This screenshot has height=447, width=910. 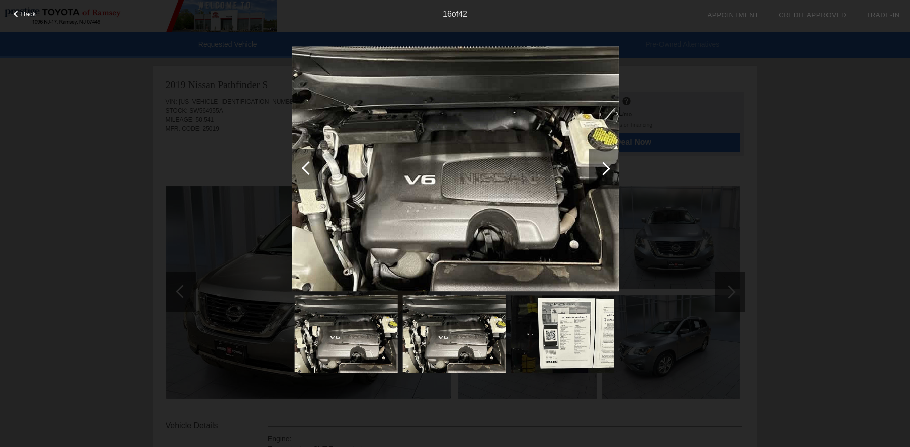 What do you see at coordinates (454, 334) in the screenshot?
I see `img: 68ad1dbb085a2841a90ec398.jpg` at bounding box center [454, 334].